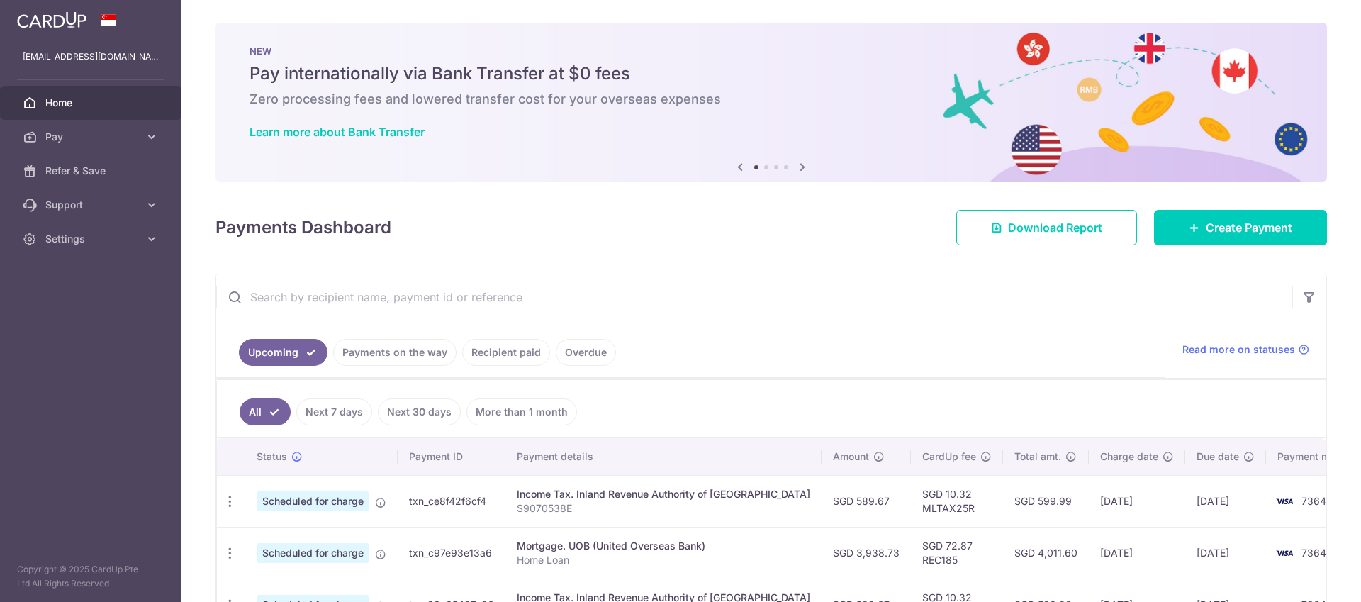 The width and height of the screenshot is (1361, 602). What do you see at coordinates (771, 99) in the screenshot?
I see `h6: Zero processing fees and lowered transfer cost for your overseas expenses` at bounding box center [771, 99].